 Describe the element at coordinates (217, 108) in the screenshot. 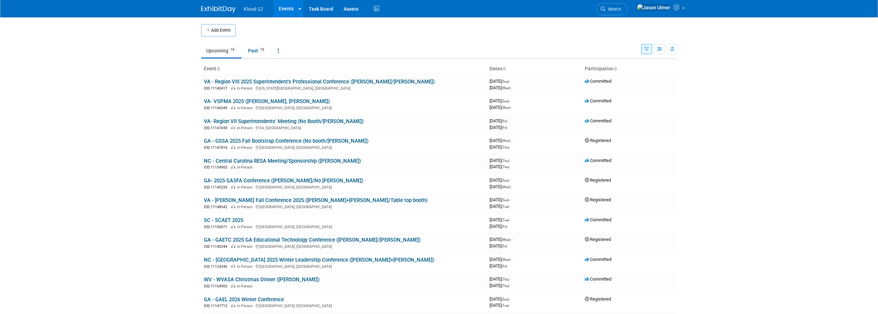

I see `span: EID: 11146949` at that location.